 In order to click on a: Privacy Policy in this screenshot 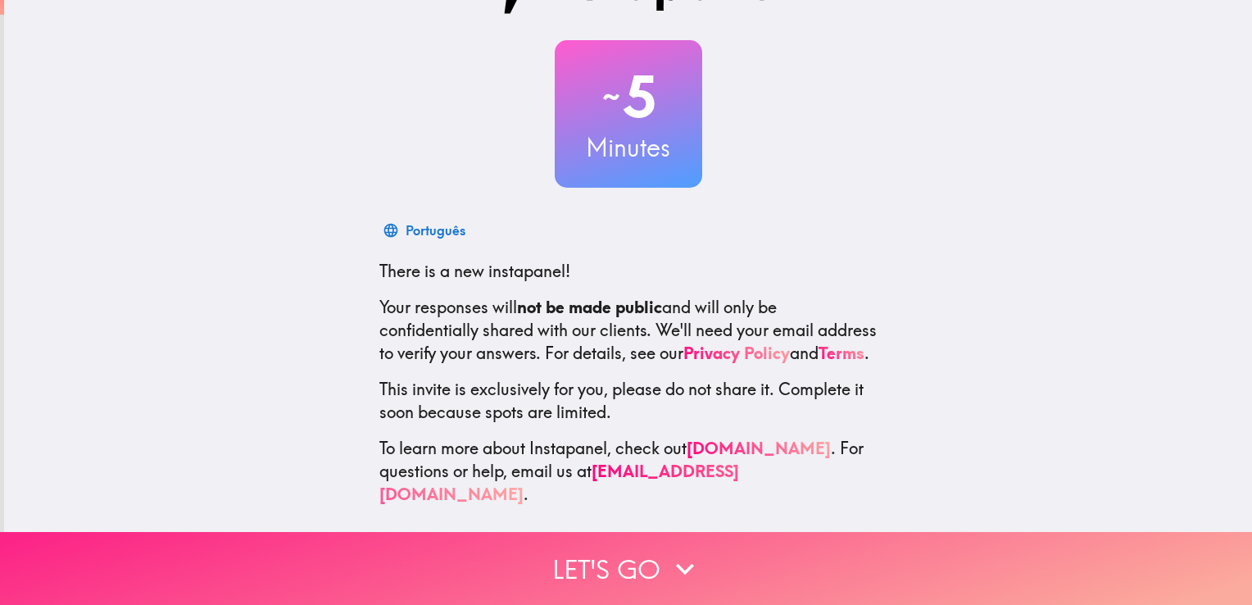, I will do `click(737, 352)`.